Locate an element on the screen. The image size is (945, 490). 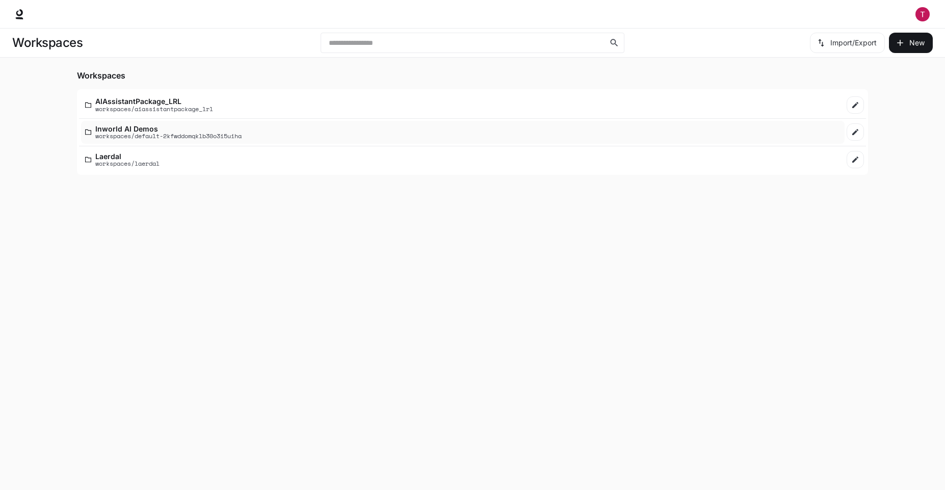
h5: Workspaces is located at coordinates (473, 75).